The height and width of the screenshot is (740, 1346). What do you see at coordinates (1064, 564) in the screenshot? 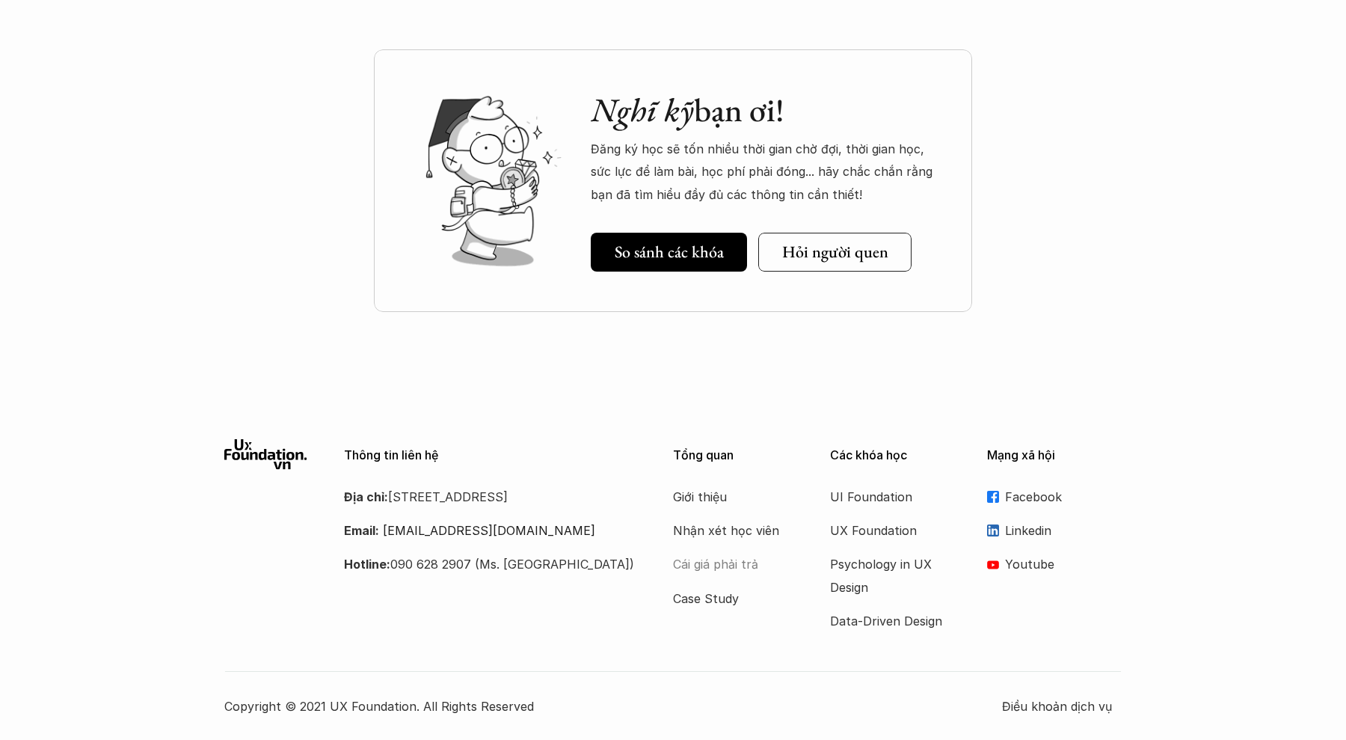
I see `p: Youtube` at bounding box center [1064, 564].